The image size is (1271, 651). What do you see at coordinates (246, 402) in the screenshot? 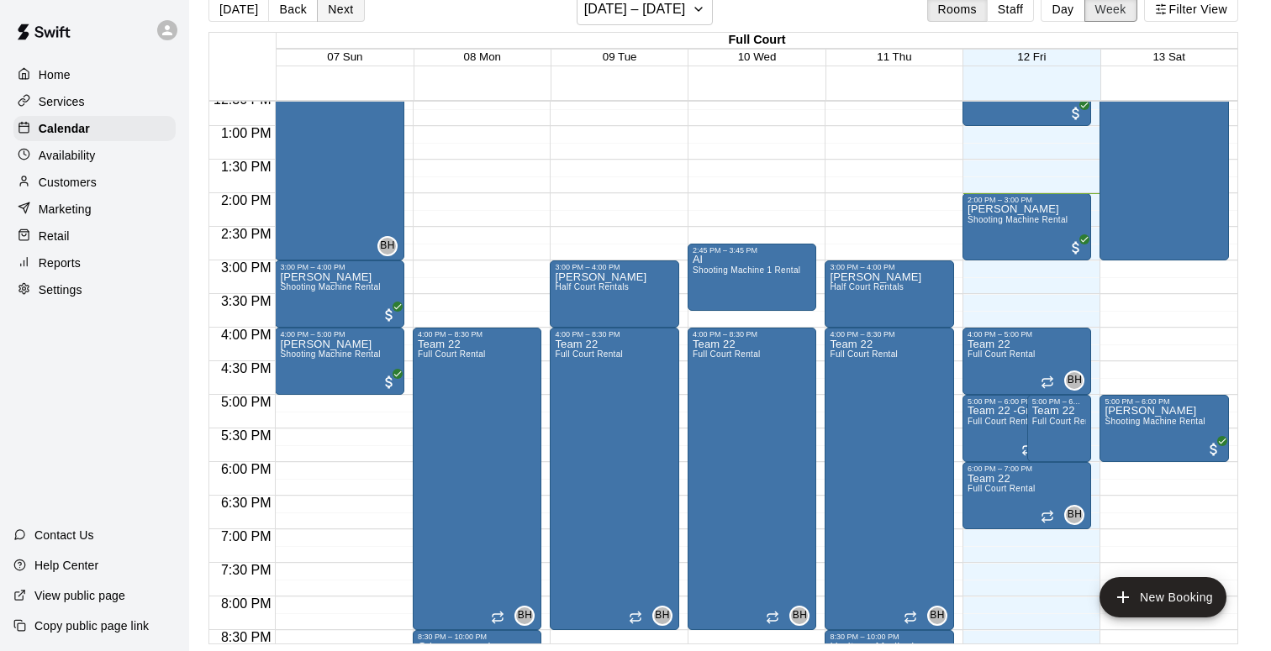
I see `span: 5:00 PM` at bounding box center [246, 402].